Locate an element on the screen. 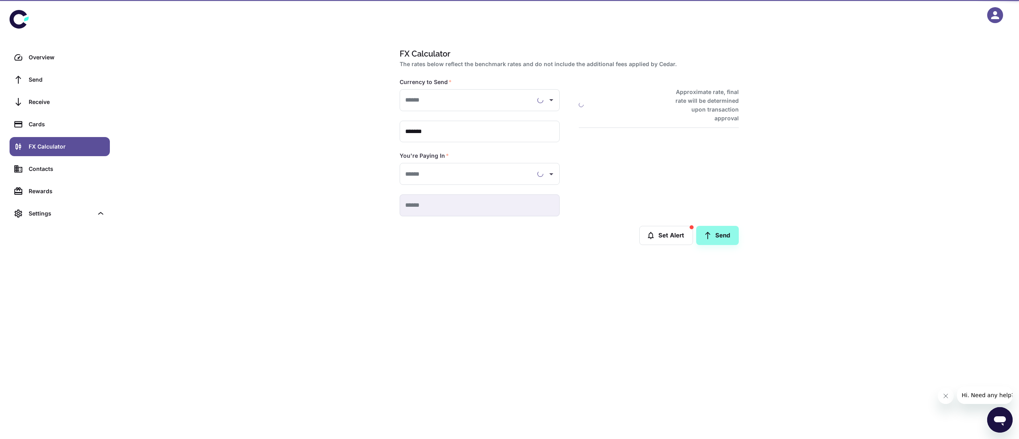 The height and width of the screenshot is (439, 1019). div: Receive is located at coordinates (67, 102).